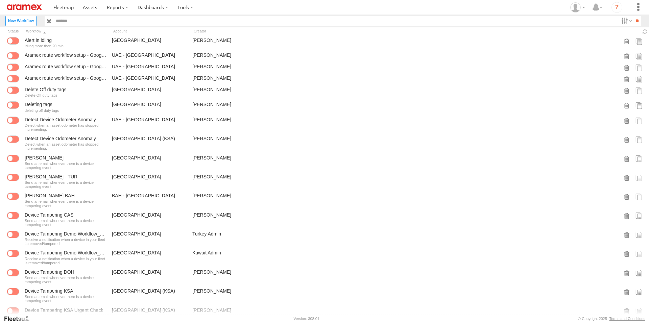 This screenshot has width=649, height=322. Describe the element at coordinates (66, 291) in the screenshot. I see `a: Device Tampering KSA` at that location.